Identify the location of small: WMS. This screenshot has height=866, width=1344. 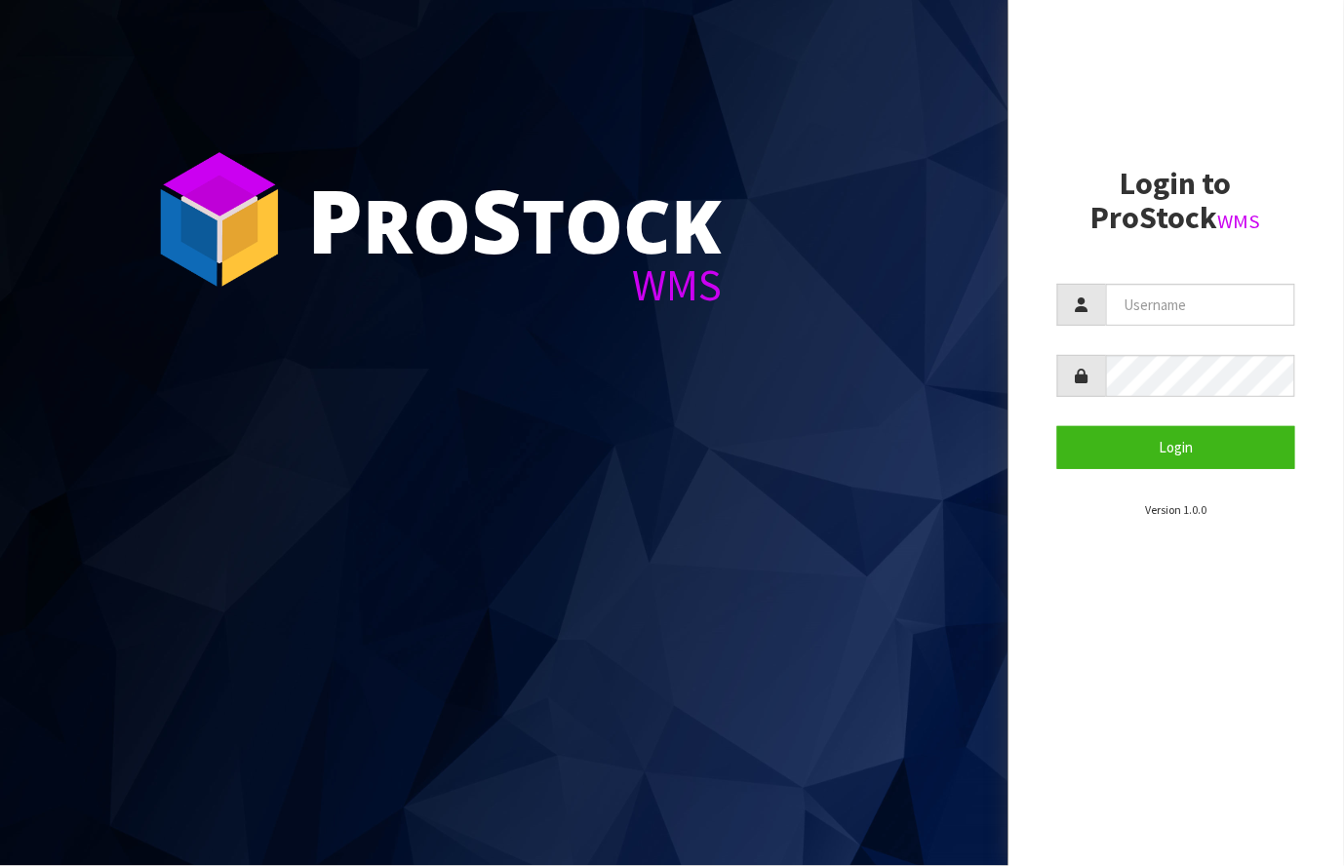
(1240, 221).